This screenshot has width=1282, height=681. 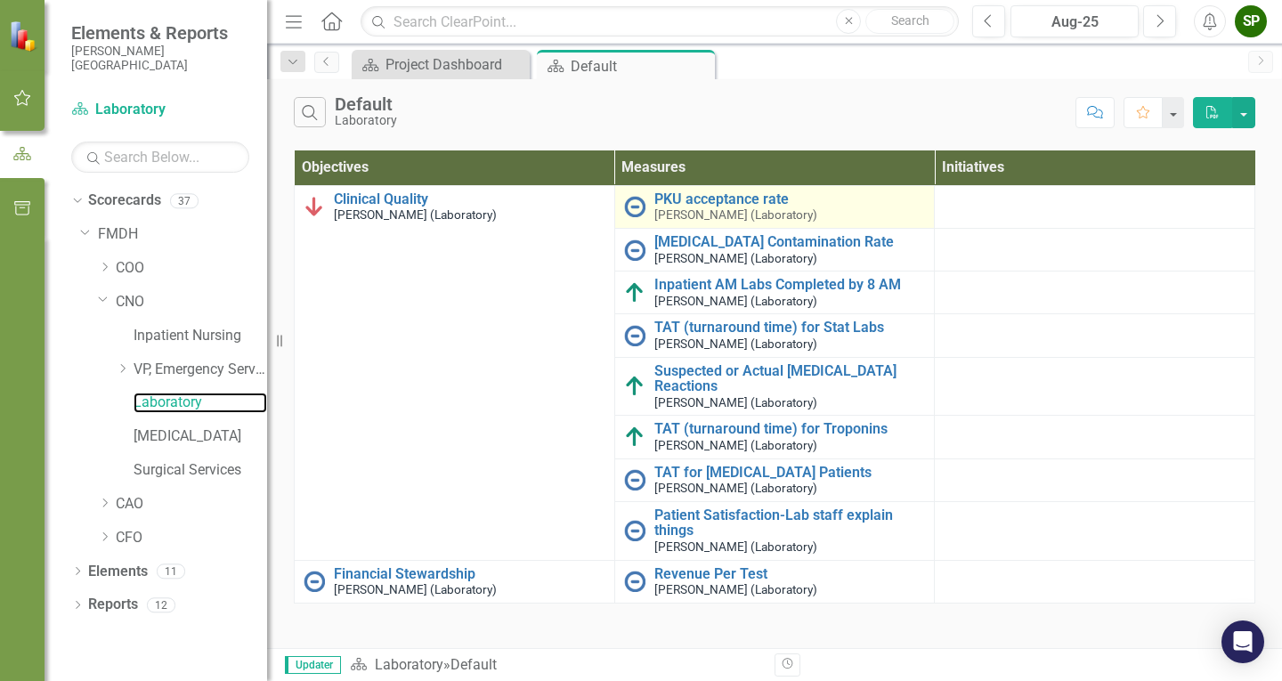 What do you see at coordinates (113, 605) in the screenshot?
I see `a: Reports` at bounding box center [113, 605].